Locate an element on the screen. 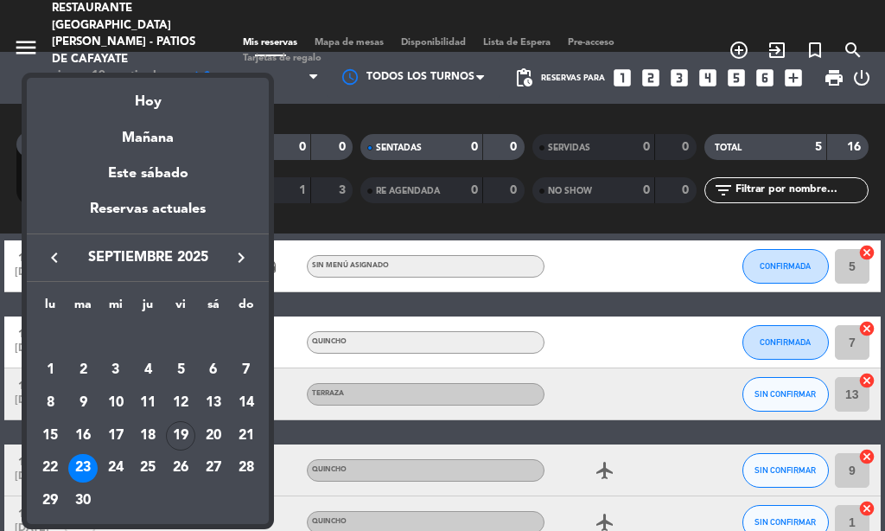 This screenshot has width=885, height=531. button: keyboard_arrow_left is located at coordinates (54, 258).